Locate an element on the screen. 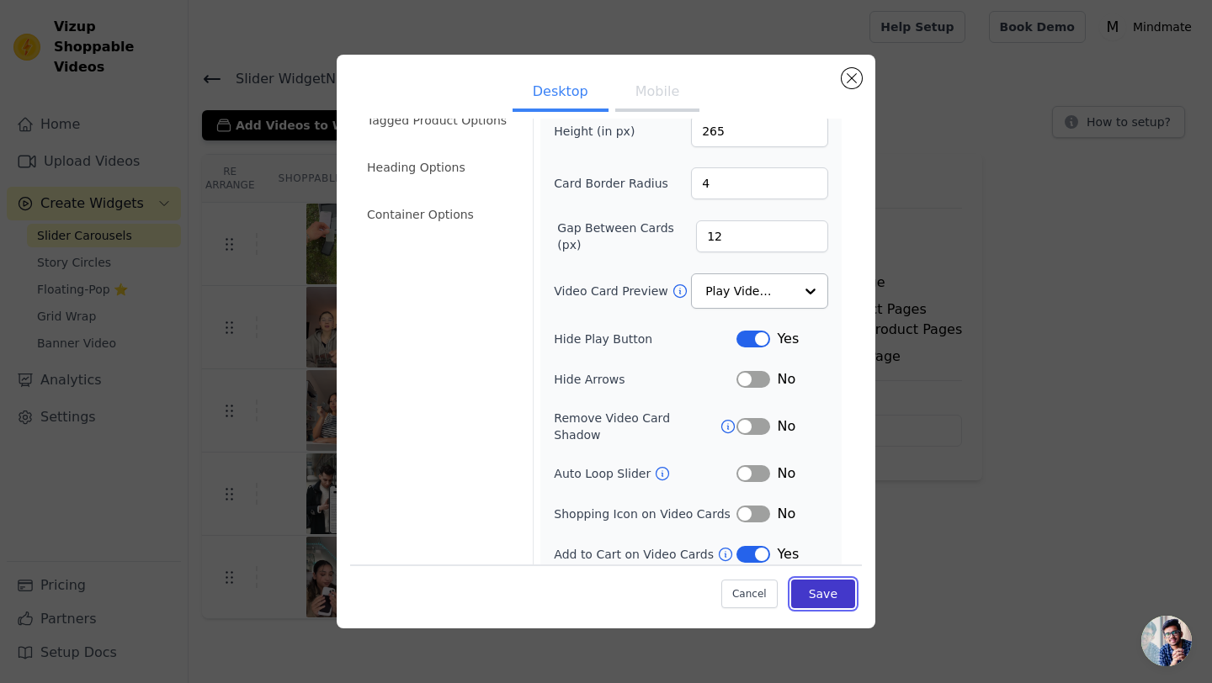  li: Container Options is located at coordinates (439, 215).